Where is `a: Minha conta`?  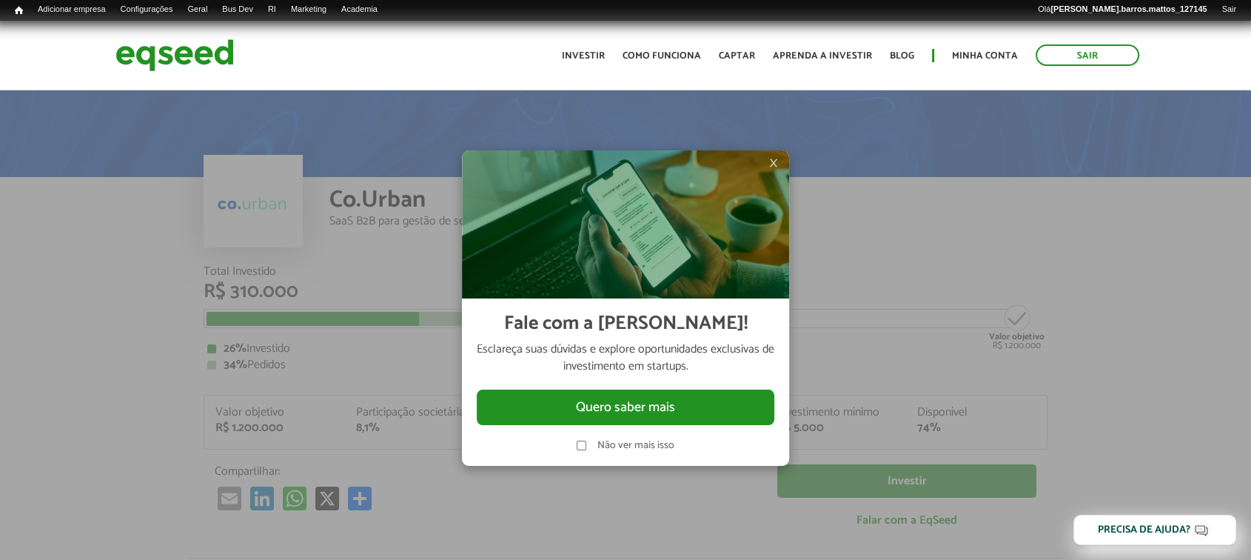 a: Minha conta is located at coordinates (985, 56).